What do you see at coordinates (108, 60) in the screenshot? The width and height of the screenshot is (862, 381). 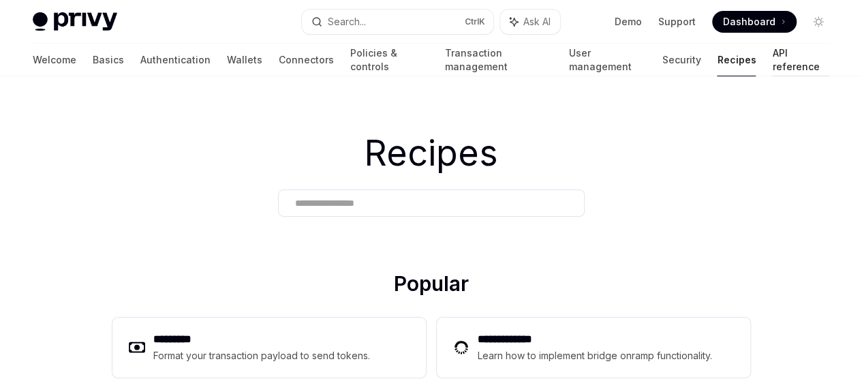 I see `a: Basics` at bounding box center [108, 60].